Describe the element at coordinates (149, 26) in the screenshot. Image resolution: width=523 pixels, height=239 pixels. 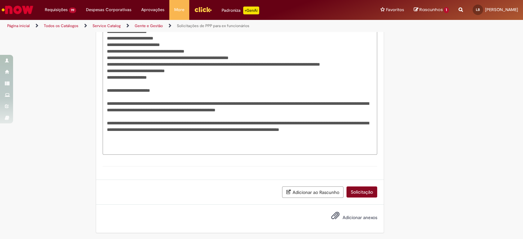
I see `a: Gente e Gestão` at that location.